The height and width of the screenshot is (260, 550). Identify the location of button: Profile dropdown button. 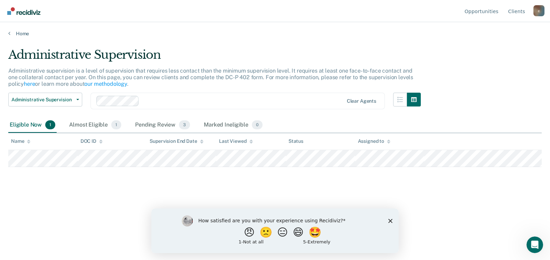
(539, 11).